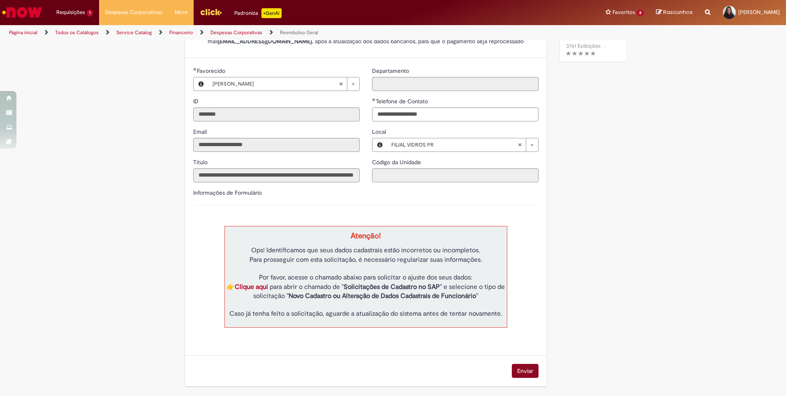 This screenshot has height=396, width=786. Describe the element at coordinates (403, 101) in the screenshot. I see `span: Telefone de Contato` at that location.